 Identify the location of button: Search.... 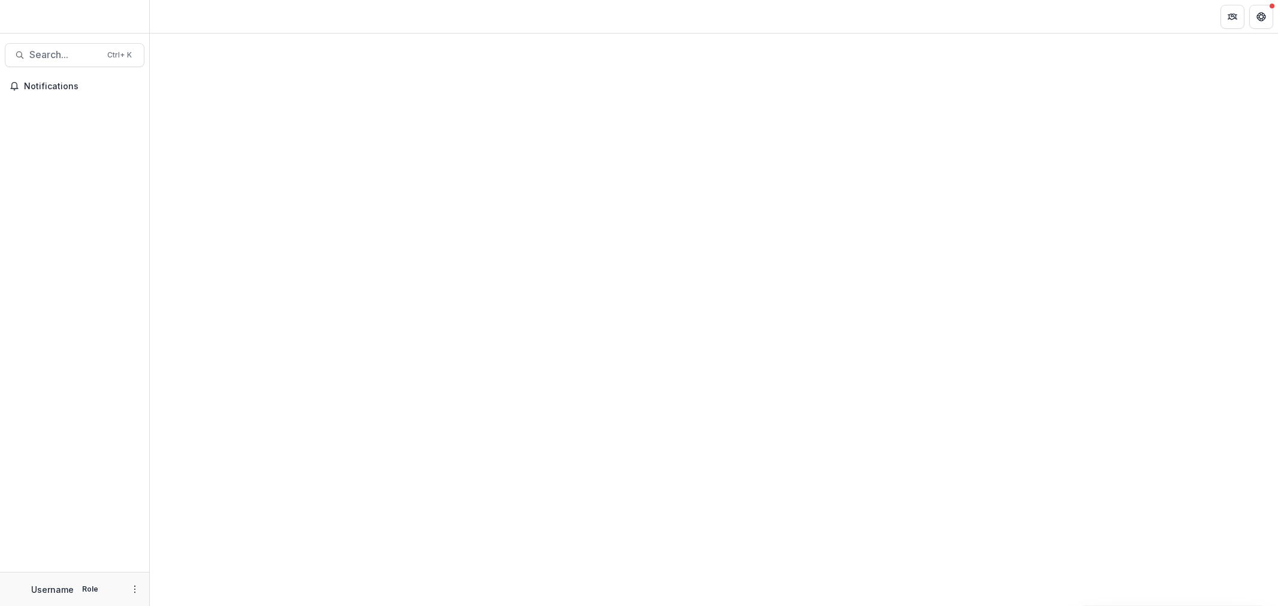
(74, 55).